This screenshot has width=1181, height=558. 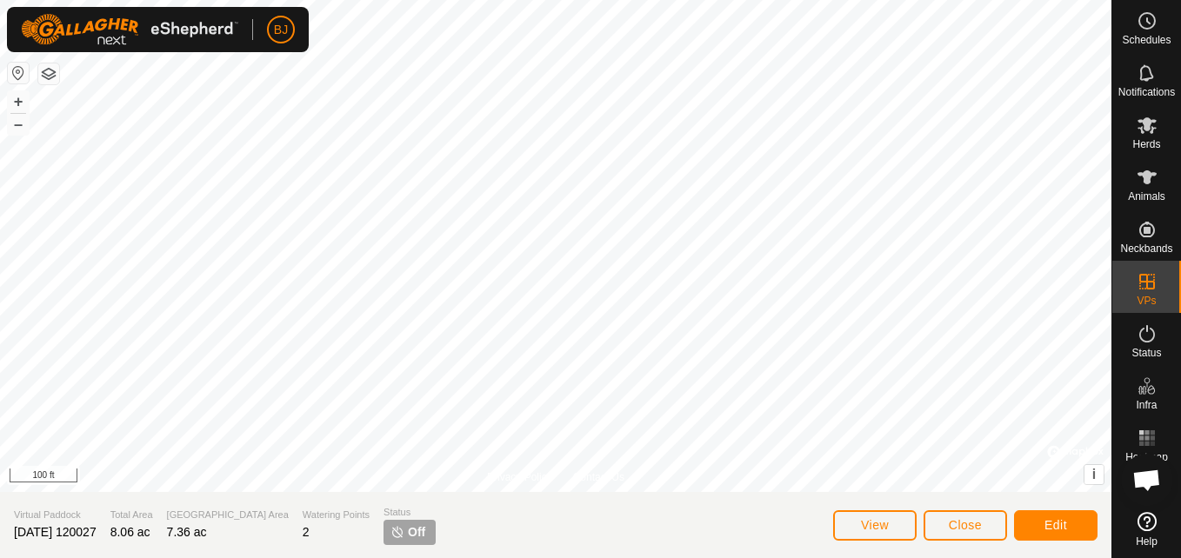 I want to click on span: Neckbands, so click(x=1146, y=249).